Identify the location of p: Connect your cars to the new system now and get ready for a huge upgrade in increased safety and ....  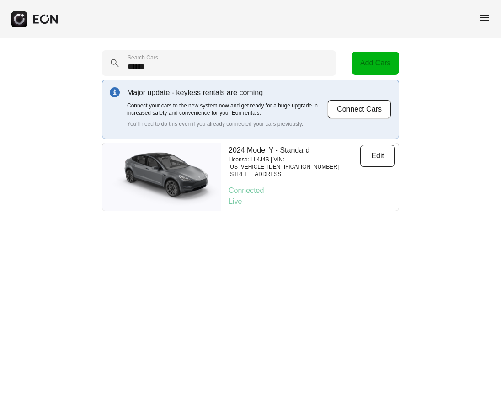
(227, 109).